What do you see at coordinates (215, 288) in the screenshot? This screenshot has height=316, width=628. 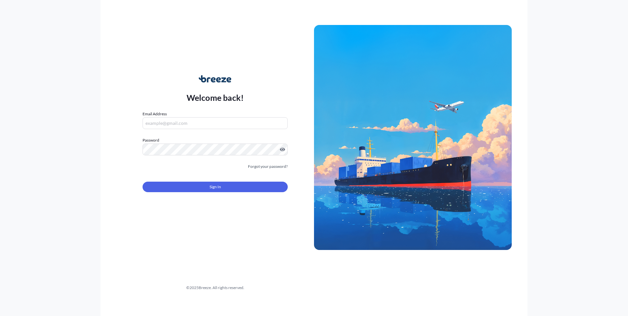 I see `div: © 2025 Breeze. All rights reserved.` at bounding box center [215, 288].